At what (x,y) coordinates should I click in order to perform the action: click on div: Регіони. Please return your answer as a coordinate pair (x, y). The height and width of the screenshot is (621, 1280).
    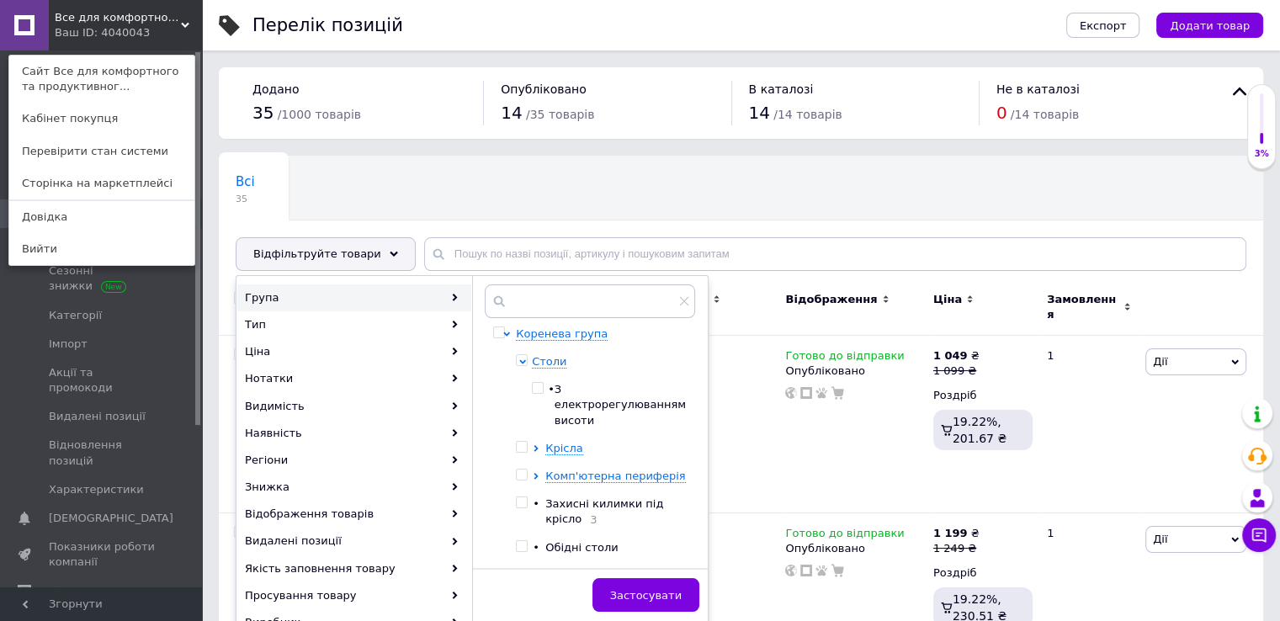
    Looking at the image, I should click on (354, 460).